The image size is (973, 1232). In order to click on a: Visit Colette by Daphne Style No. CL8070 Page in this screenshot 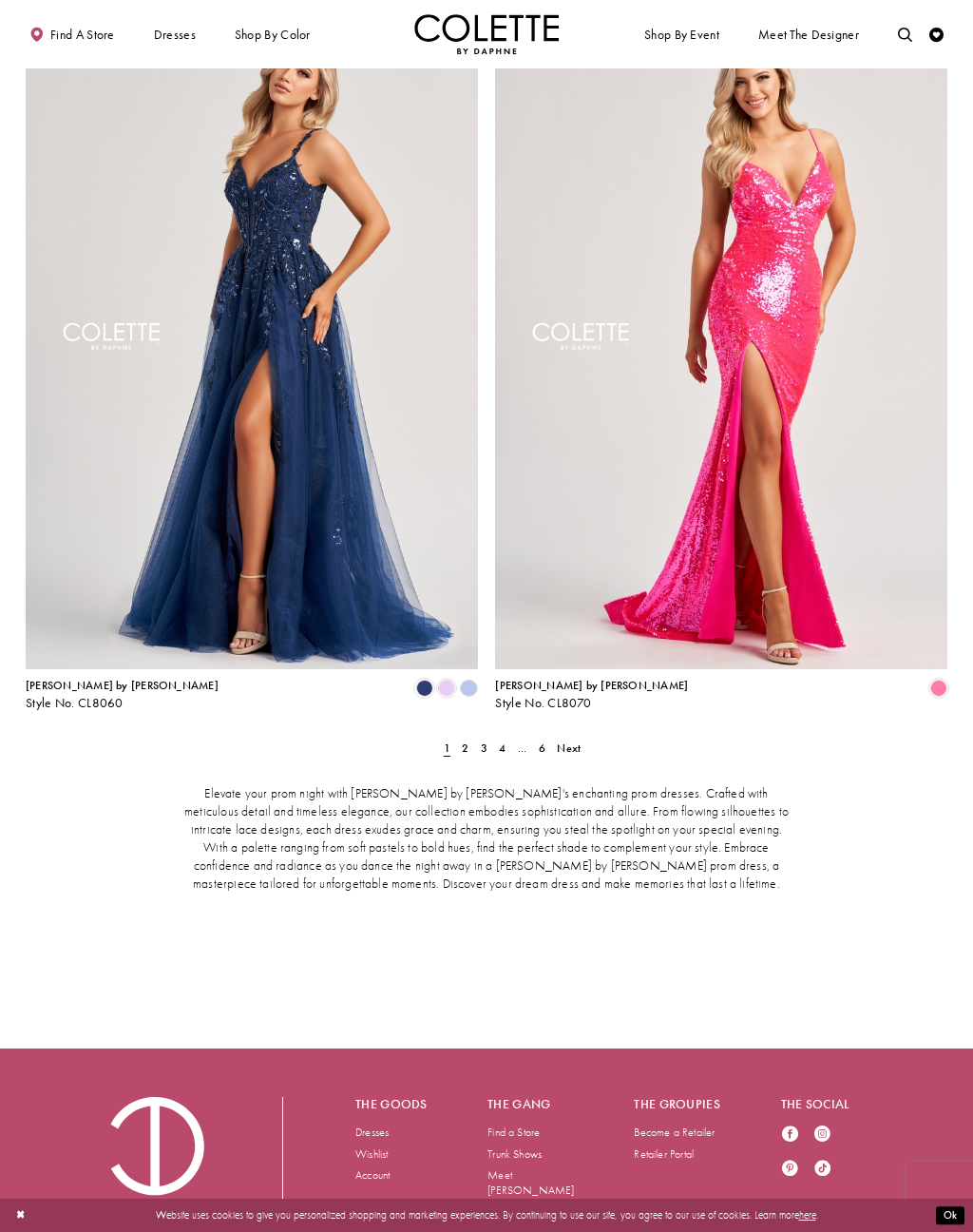, I will do `click(721, 340)`.